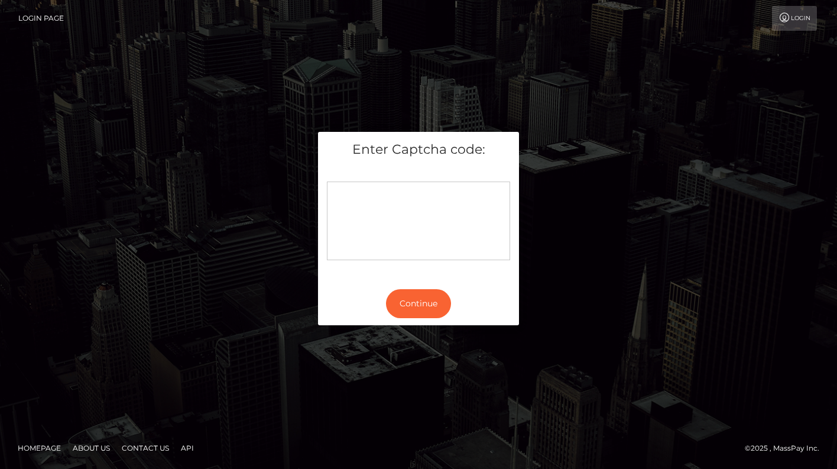 This screenshot has height=469, width=837. I want to click on div: © 2025 , MassPay Inc., so click(786, 448).